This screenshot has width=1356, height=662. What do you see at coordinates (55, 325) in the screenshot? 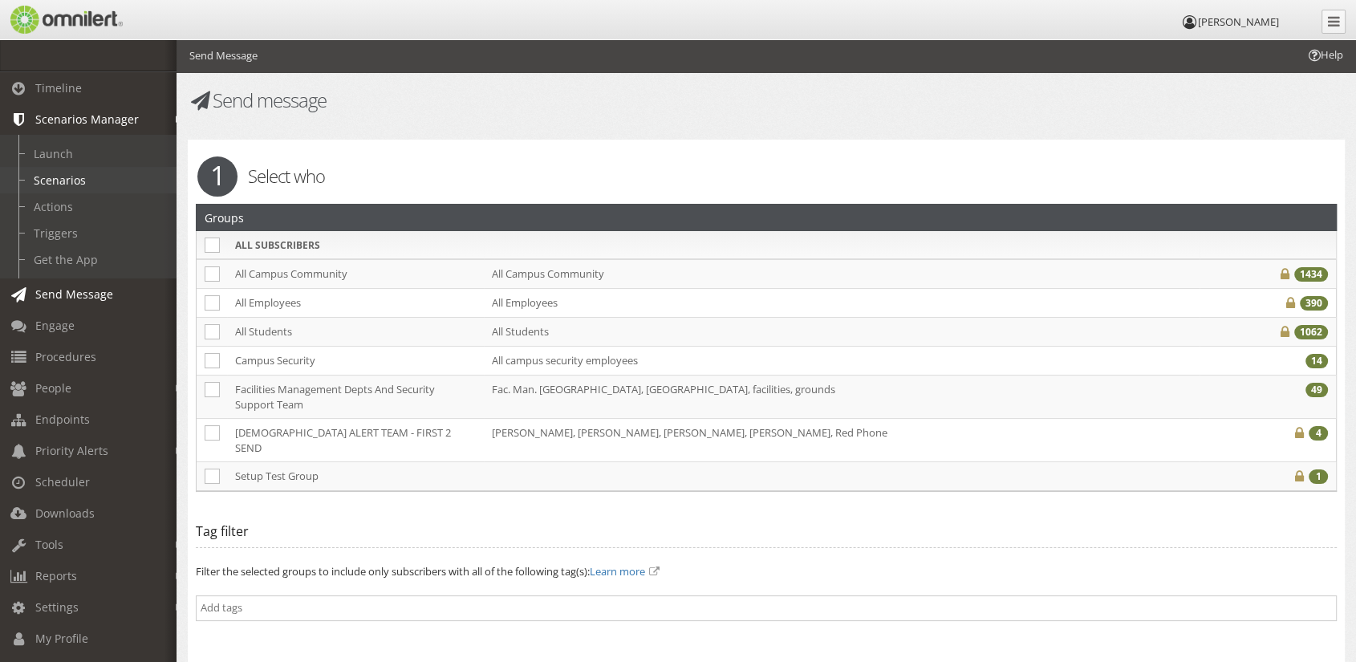
I see `span: Engage` at bounding box center [55, 325].